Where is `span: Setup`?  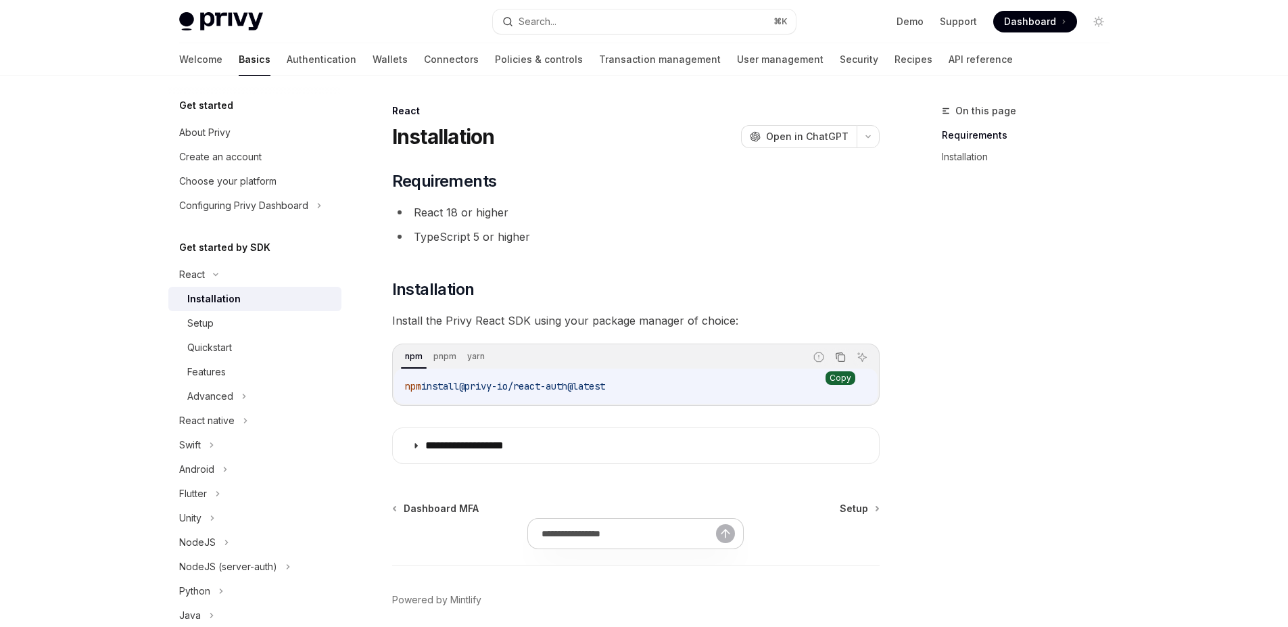 span: Setup is located at coordinates (854, 508).